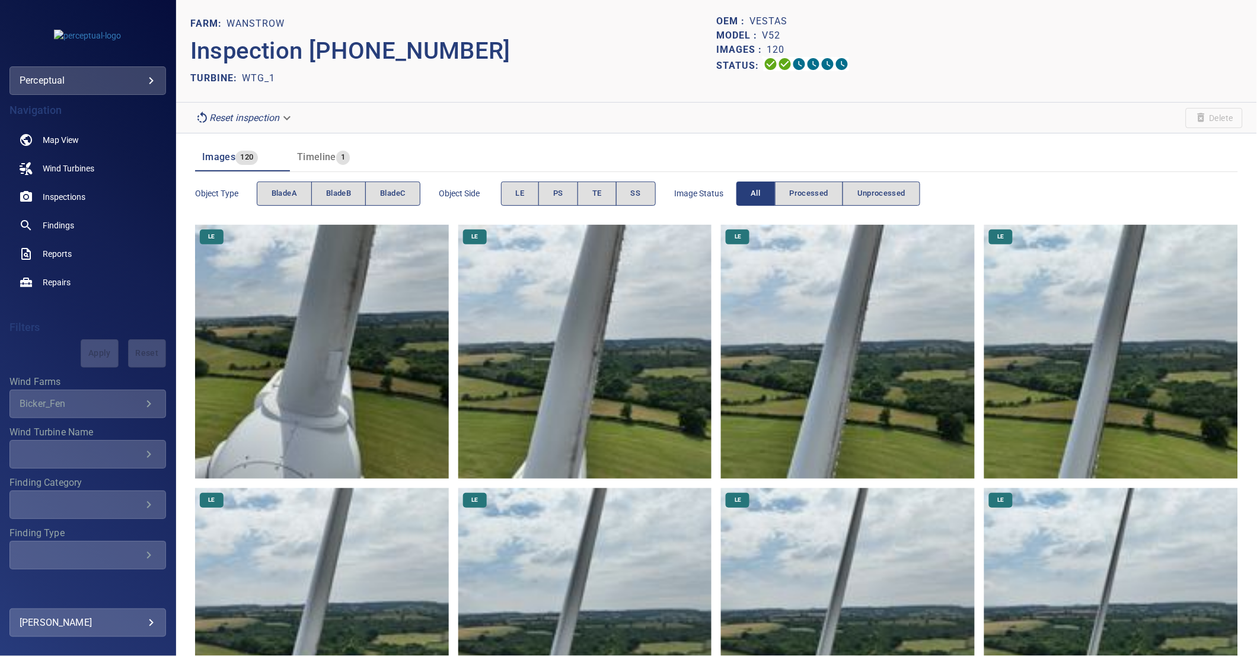  Describe the element at coordinates (828, 64) in the screenshot. I see `svg: Matching 0%` at that location.